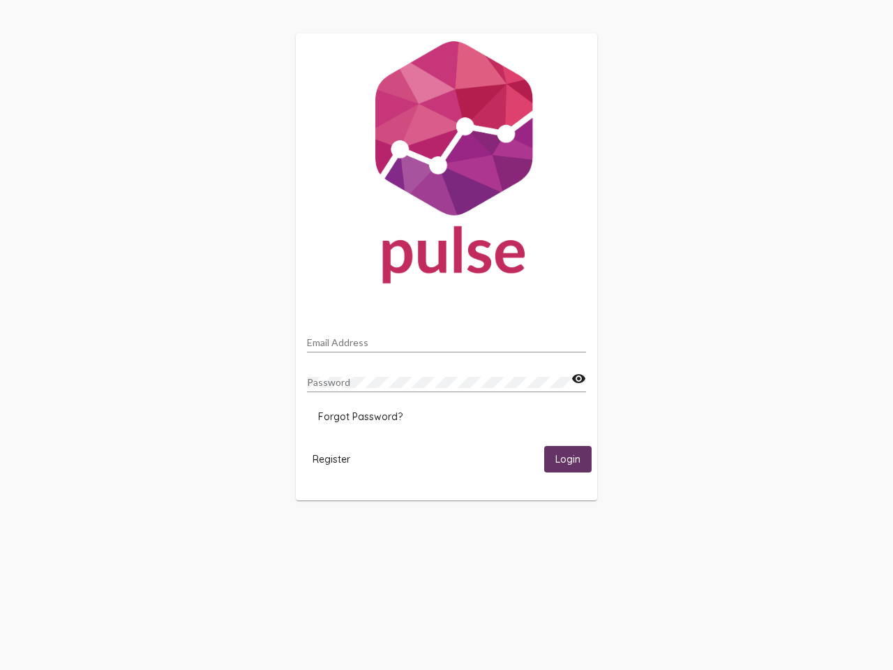 The width and height of the screenshot is (893, 670). I want to click on button: Forgot Password?, so click(360, 417).